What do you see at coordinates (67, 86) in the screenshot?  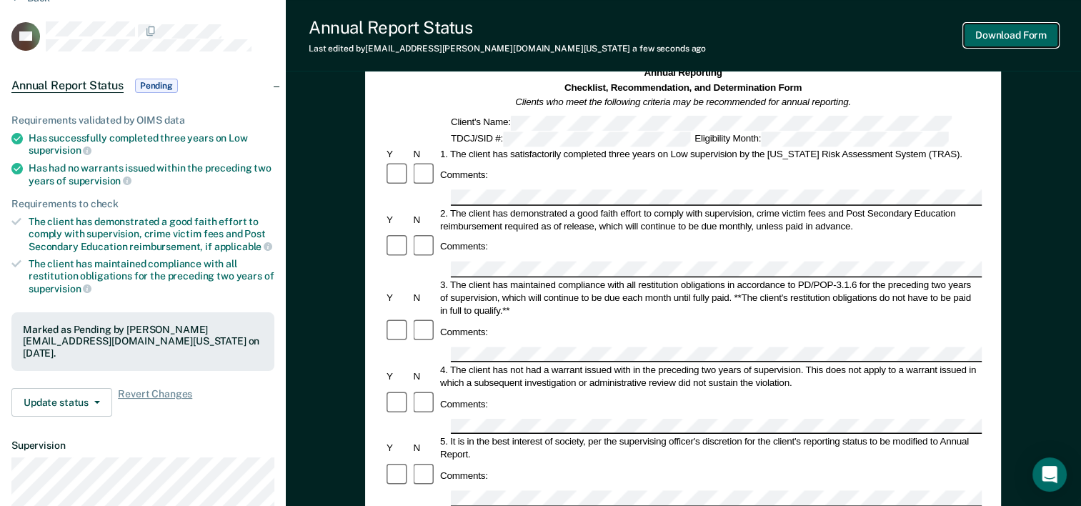 I see `span: Annual Report Status` at bounding box center [67, 86].